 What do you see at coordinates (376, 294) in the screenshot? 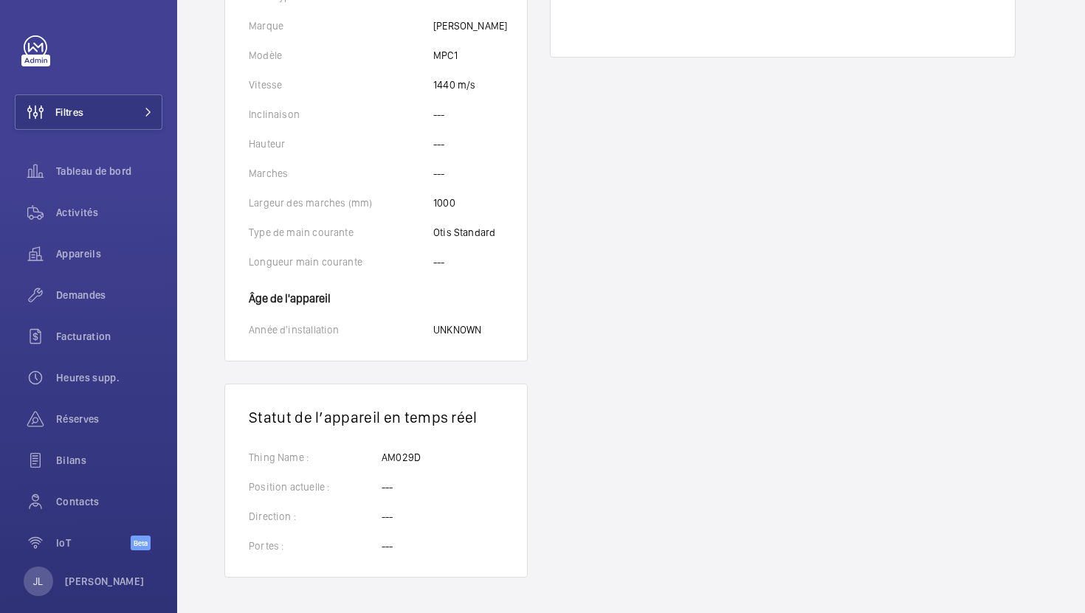
I see `h4: Âge de l'appareil` at bounding box center [376, 294].